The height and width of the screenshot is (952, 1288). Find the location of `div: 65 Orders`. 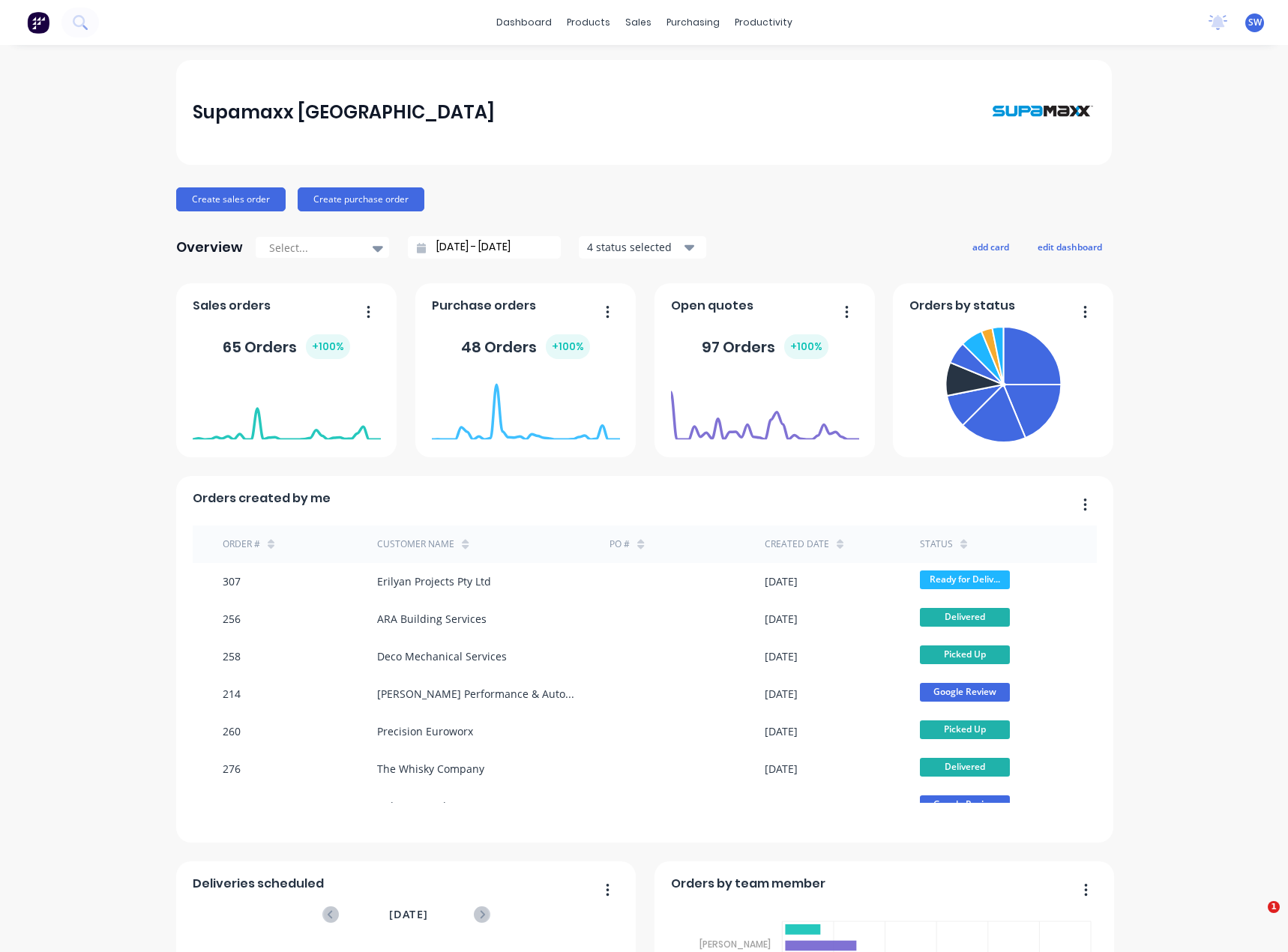

div: 65 Orders is located at coordinates (286, 346).